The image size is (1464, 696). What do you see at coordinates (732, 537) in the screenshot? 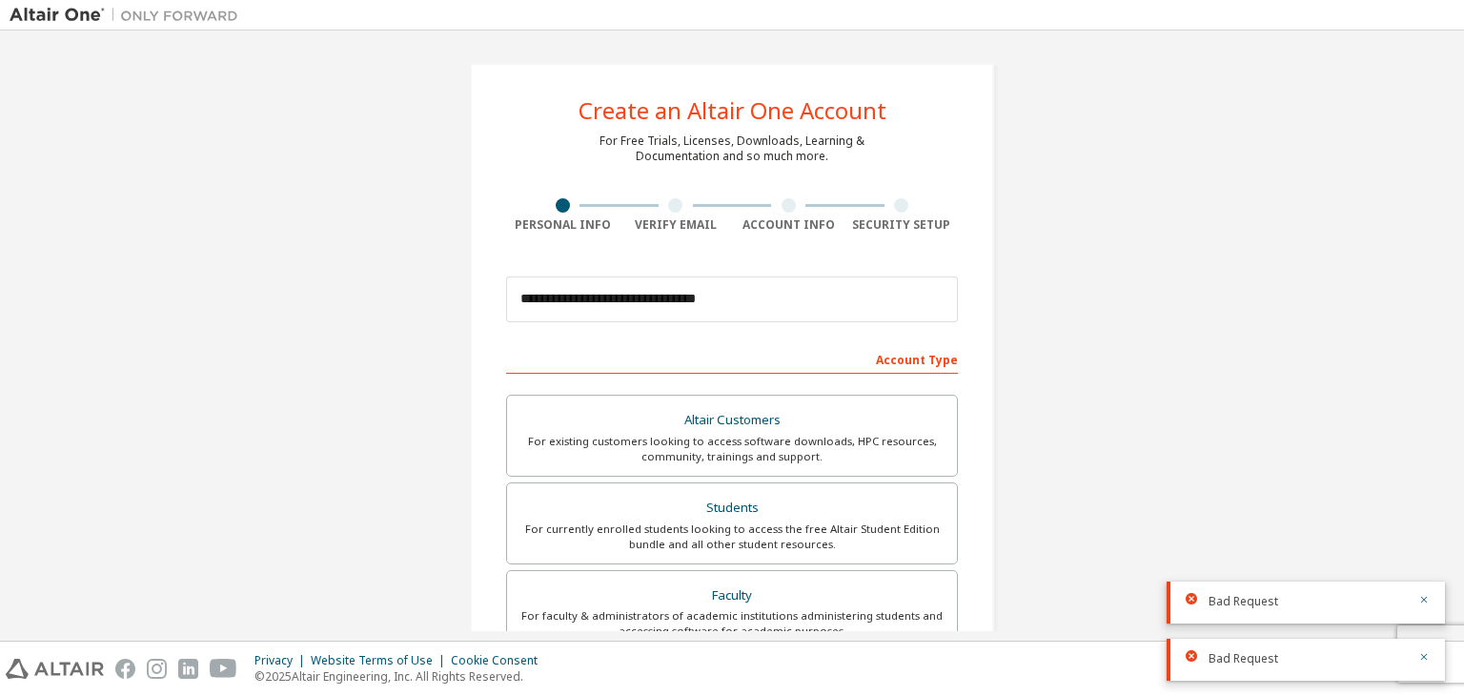
I see `div: For currently enrolled students looking to access the free Altair Student Edition bundle and all ...` at bounding box center [732, 537].